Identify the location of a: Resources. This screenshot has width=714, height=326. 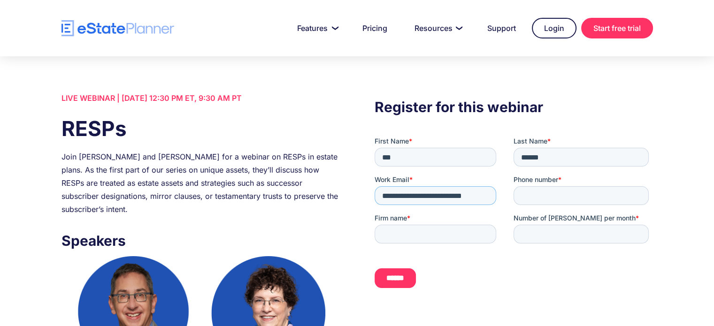
(437, 28).